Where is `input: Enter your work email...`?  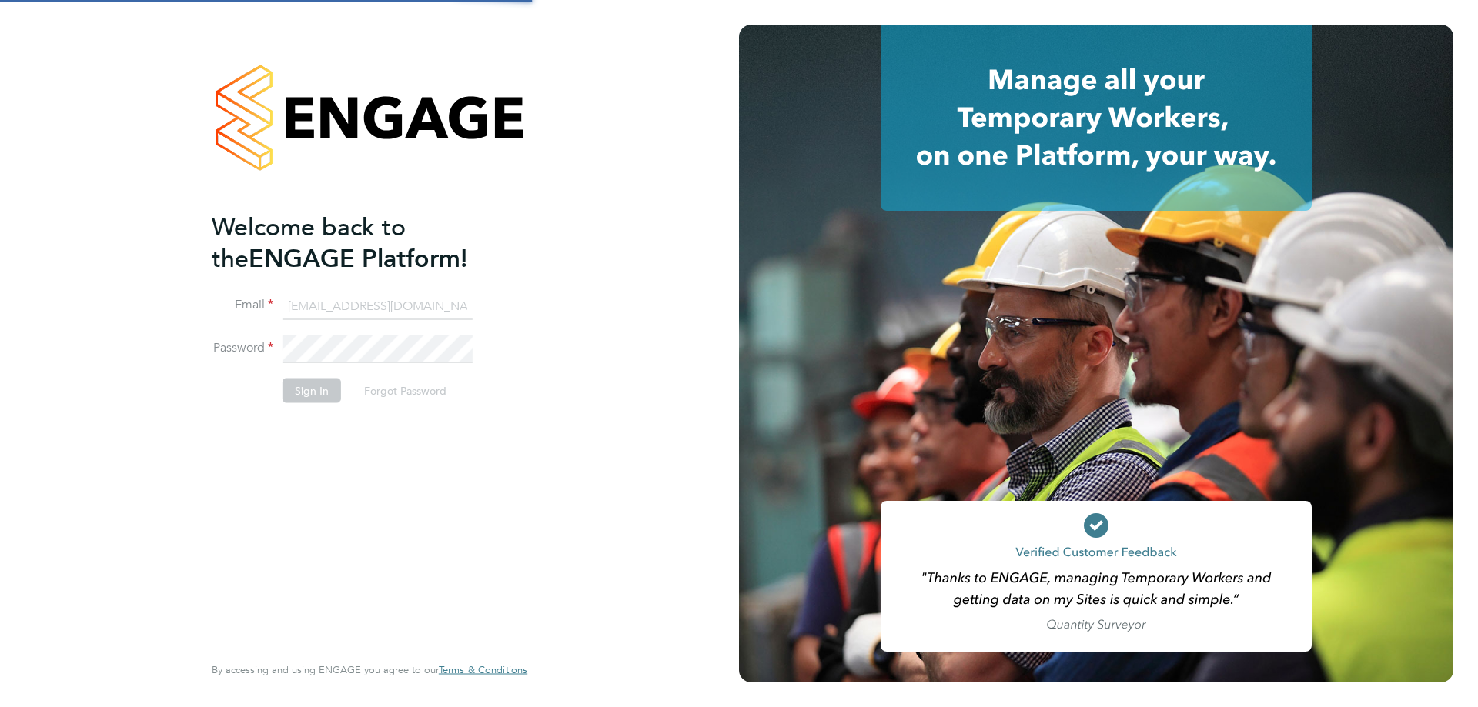
input: Enter your work email... is located at coordinates (377, 306).